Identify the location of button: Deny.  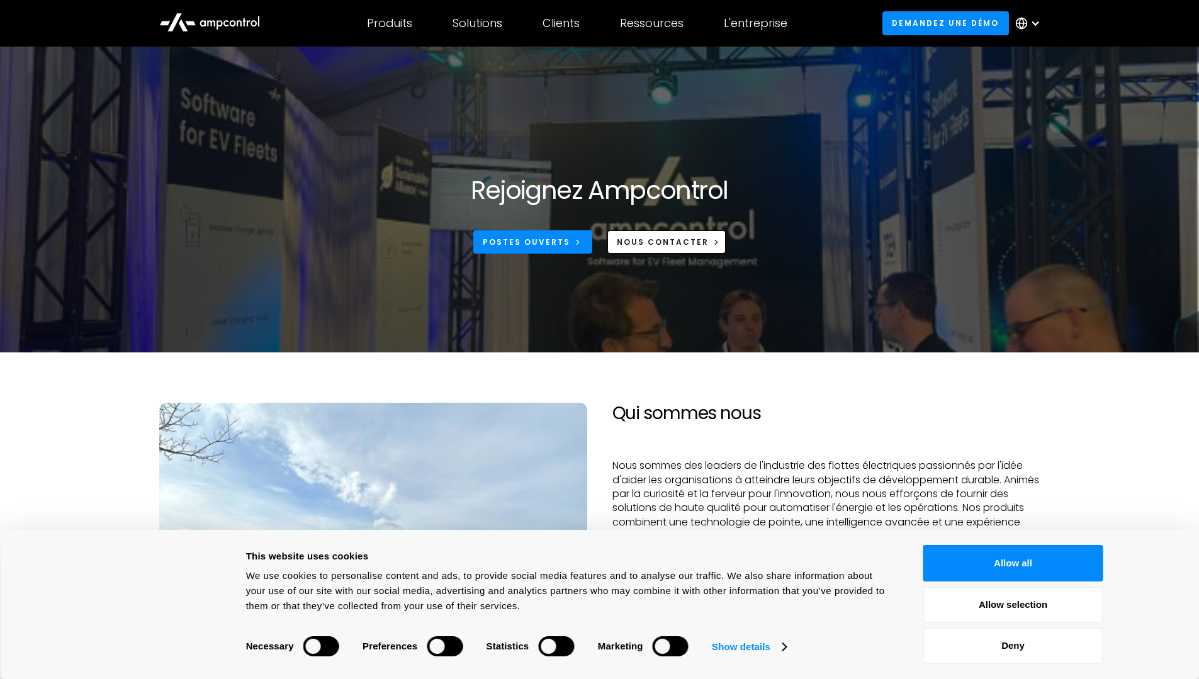
(1013, 646).